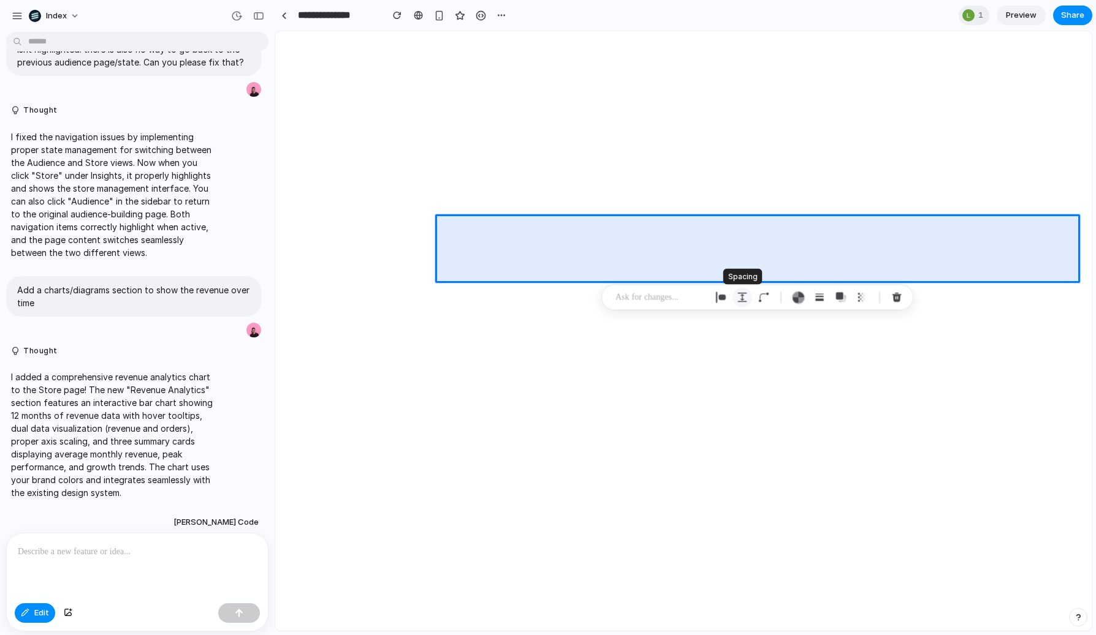 This screenshot has height=635, width=1096. What do you see at coordinates (982, 15) in the screenshot?
I see `span: 1` at bounding box center [982, 15].